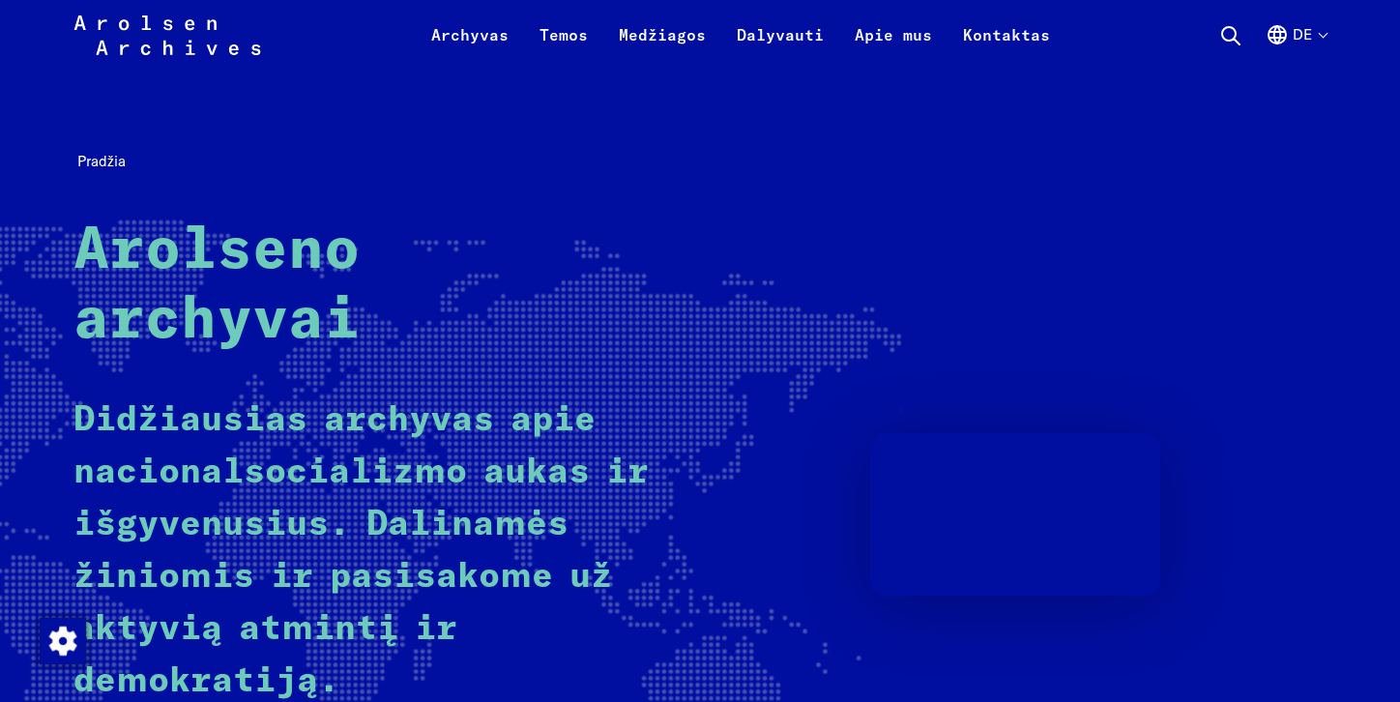 The image size is (1400, 702). Describe the element at coordinates (1295, 46) in the screenshot. I see `button: Deutsch, Sprachauswahl` at that location.